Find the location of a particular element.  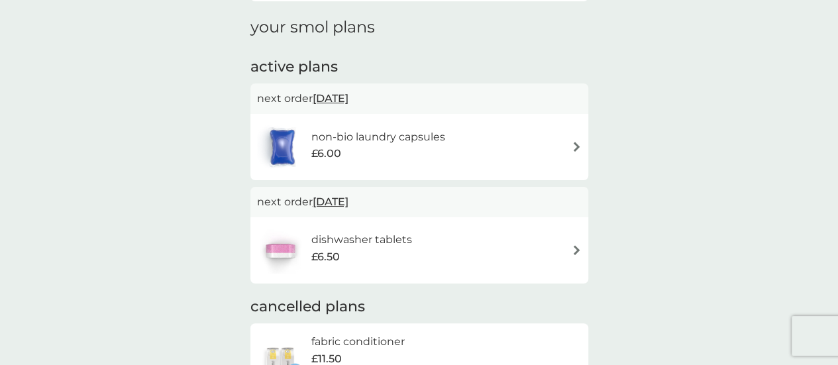

span: £6.50 is located at coordinates (325, 257).